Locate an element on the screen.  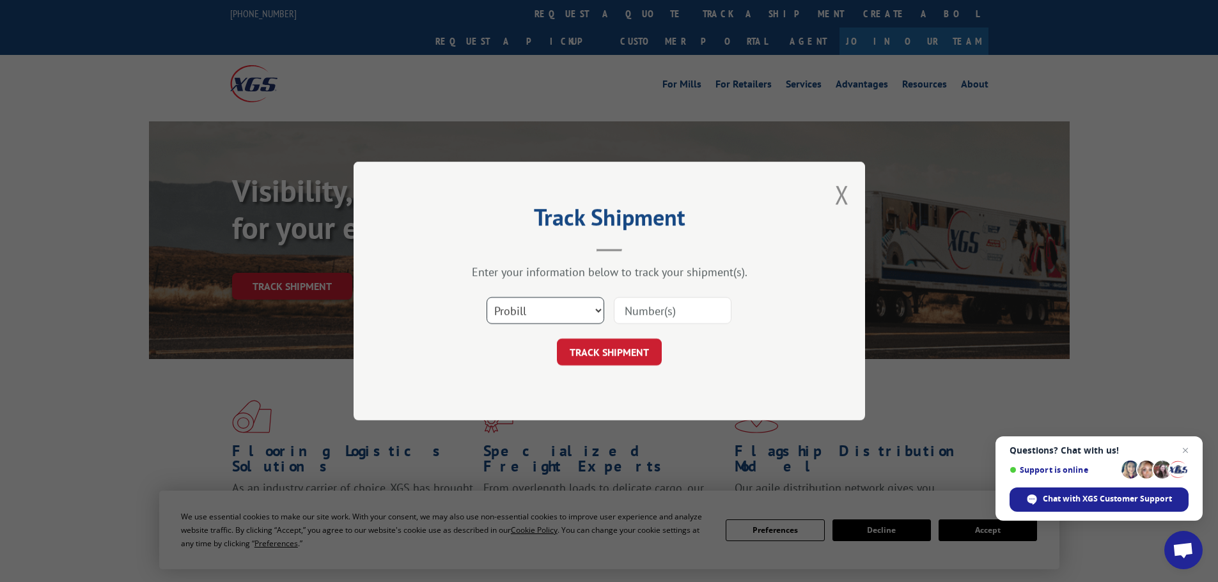
div: Chat with XGS Customer Support is located at coordinates (1099, 500).